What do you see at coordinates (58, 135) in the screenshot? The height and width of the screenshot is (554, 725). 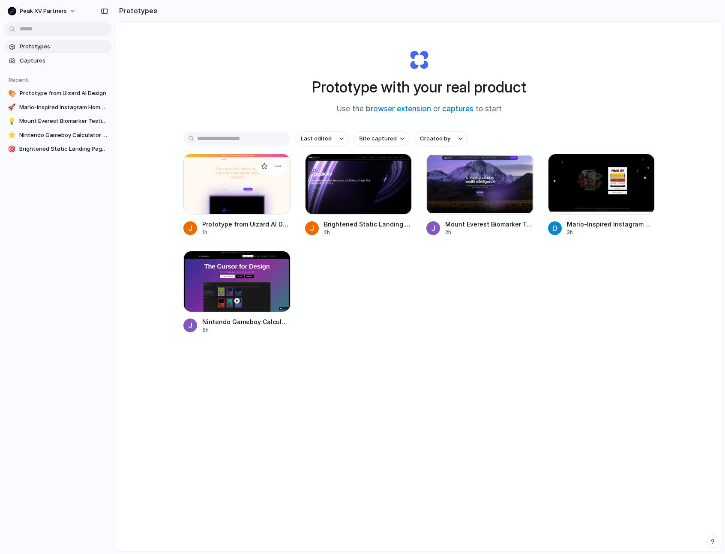 I see `a: ⭐Nintendo Gameboy Calculator Design` at bounding box center [58, 135].